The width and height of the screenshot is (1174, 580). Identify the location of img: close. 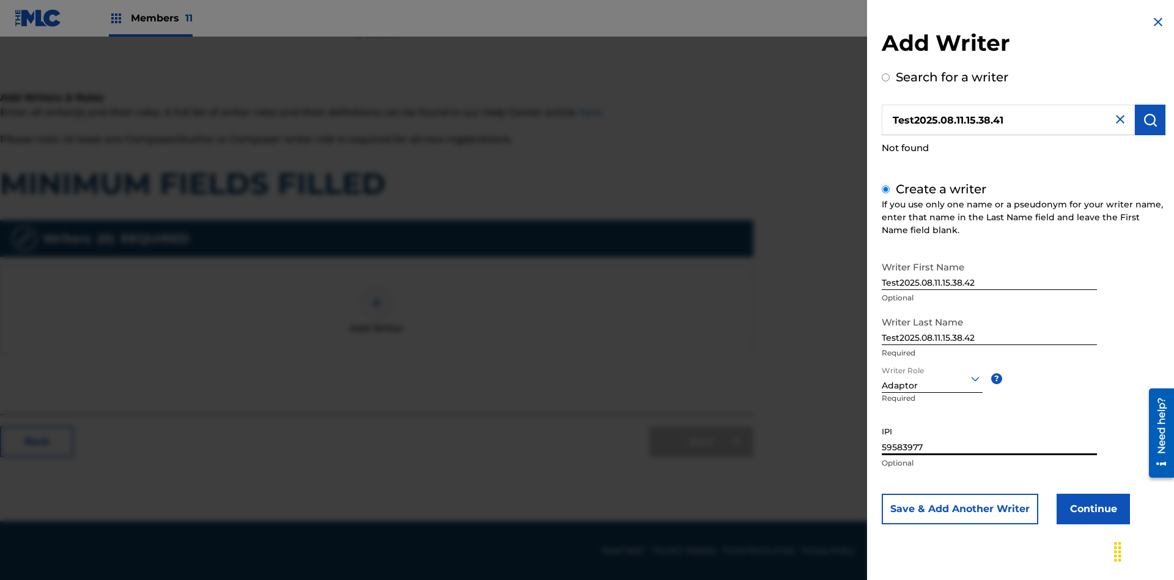
(1121, 119).